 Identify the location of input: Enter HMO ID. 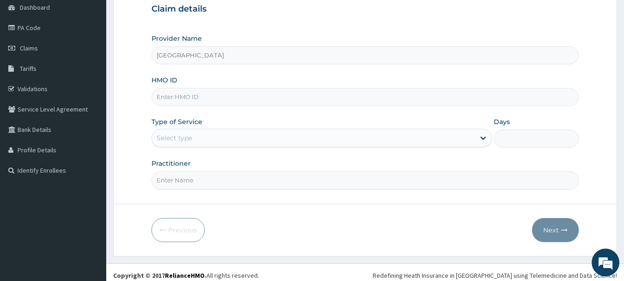
(366, 97).